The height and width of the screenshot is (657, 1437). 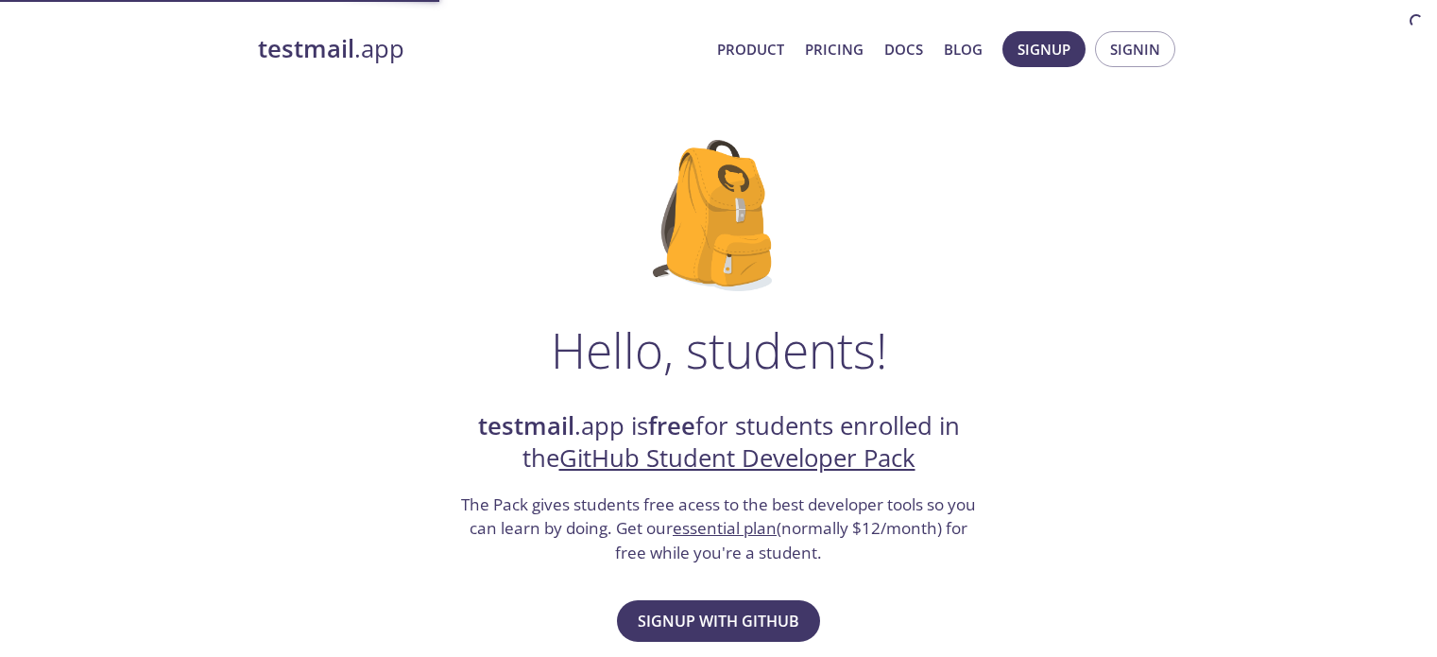 I want to click on span: Signup, so click(x=1044, y=49).